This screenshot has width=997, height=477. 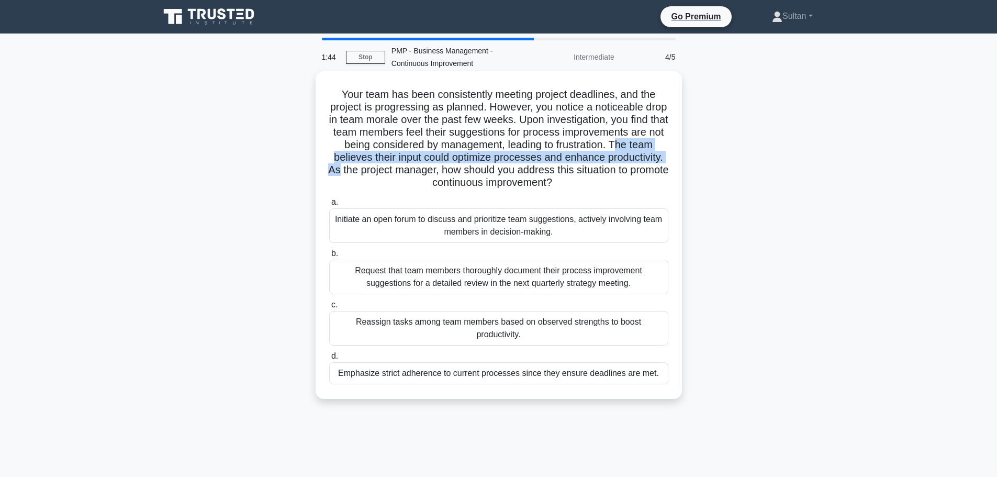 What do you see at coordinates (334, 253) in the screenshot?
I see `span: b.` at bounding box center [334, 253].